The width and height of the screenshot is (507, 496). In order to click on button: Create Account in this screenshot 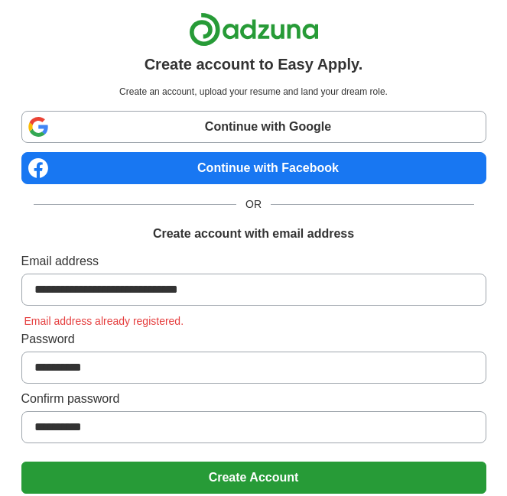, I will do `click(254, 478)`.